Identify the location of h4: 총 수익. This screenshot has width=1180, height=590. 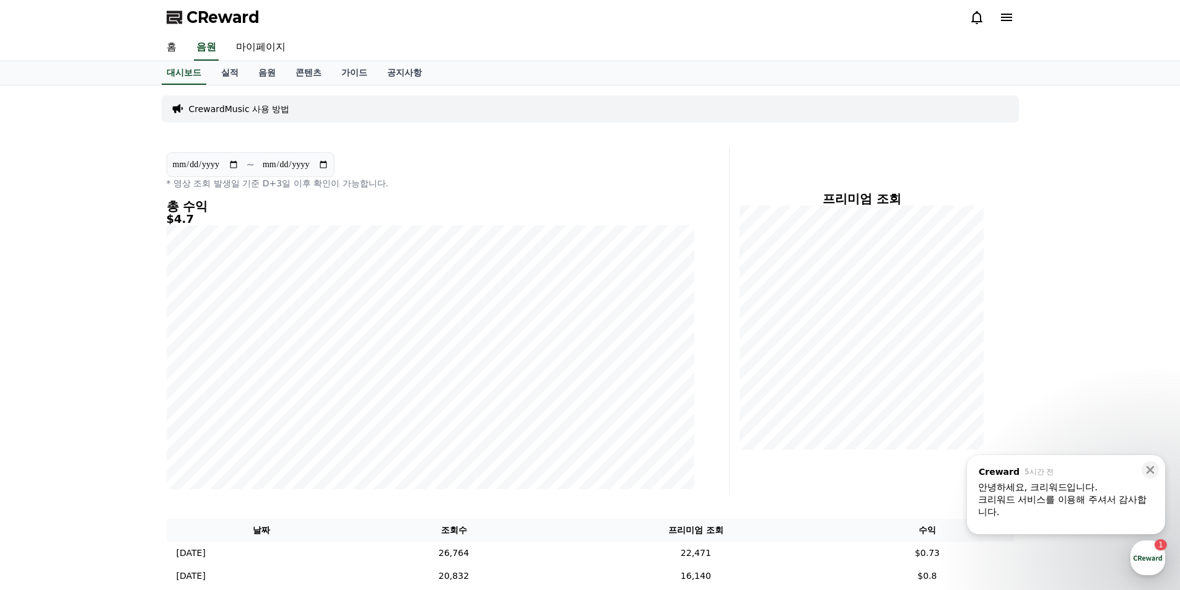
(431, 206).